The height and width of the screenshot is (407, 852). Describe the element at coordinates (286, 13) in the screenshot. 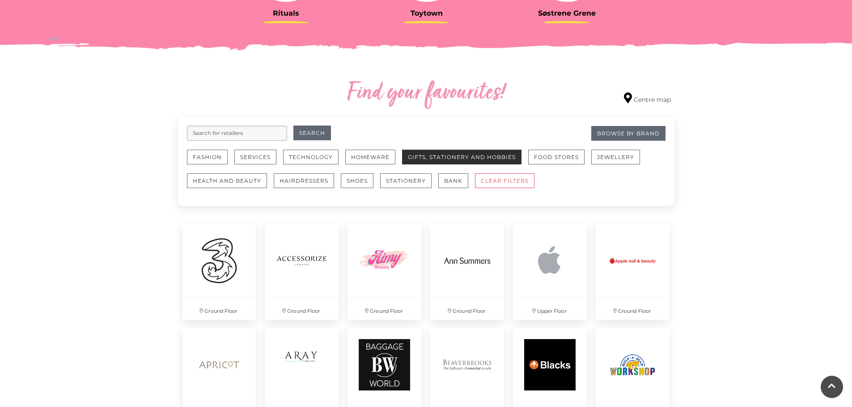

I see `h3: Rituals` at that location.